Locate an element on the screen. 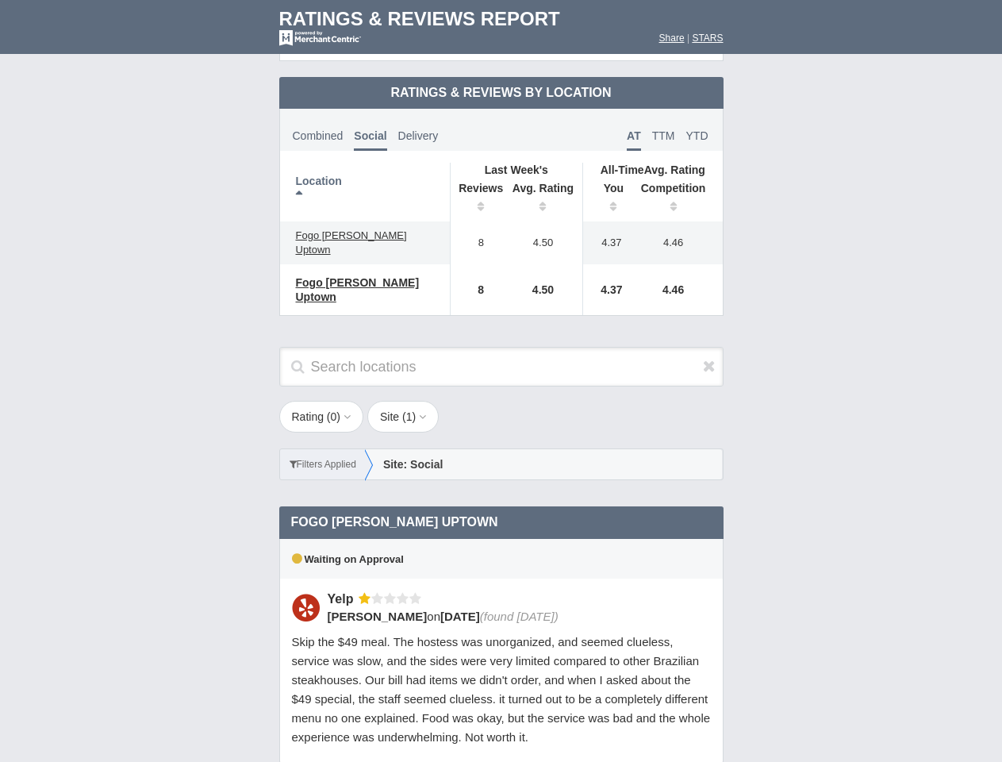 The image size is (1002, 762). span: YTD is located at coordinates (698, 136).